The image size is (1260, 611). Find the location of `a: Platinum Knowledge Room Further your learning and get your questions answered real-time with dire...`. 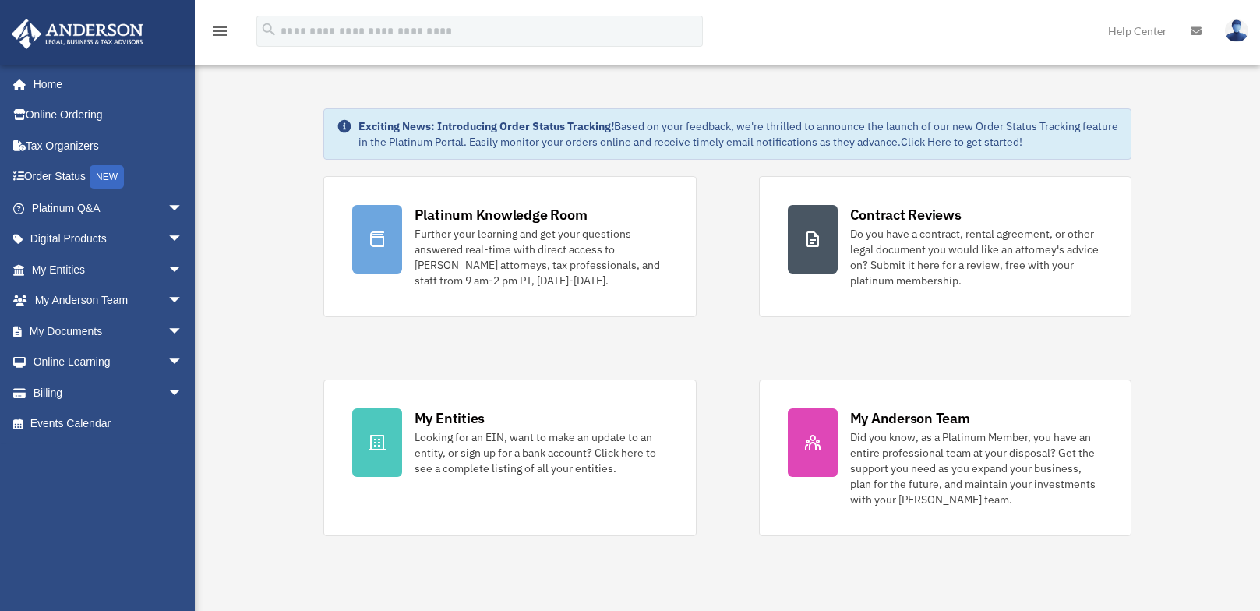

a: Platinum Knowledge Room Further your learning and get your questions answered real-time with dire... is located at coordinates (509, 246).